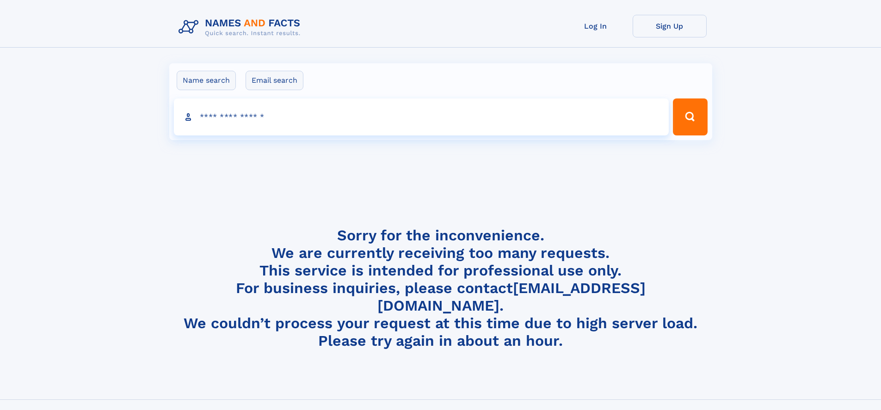  I want to click on button: Search Button, so click(690, 117).